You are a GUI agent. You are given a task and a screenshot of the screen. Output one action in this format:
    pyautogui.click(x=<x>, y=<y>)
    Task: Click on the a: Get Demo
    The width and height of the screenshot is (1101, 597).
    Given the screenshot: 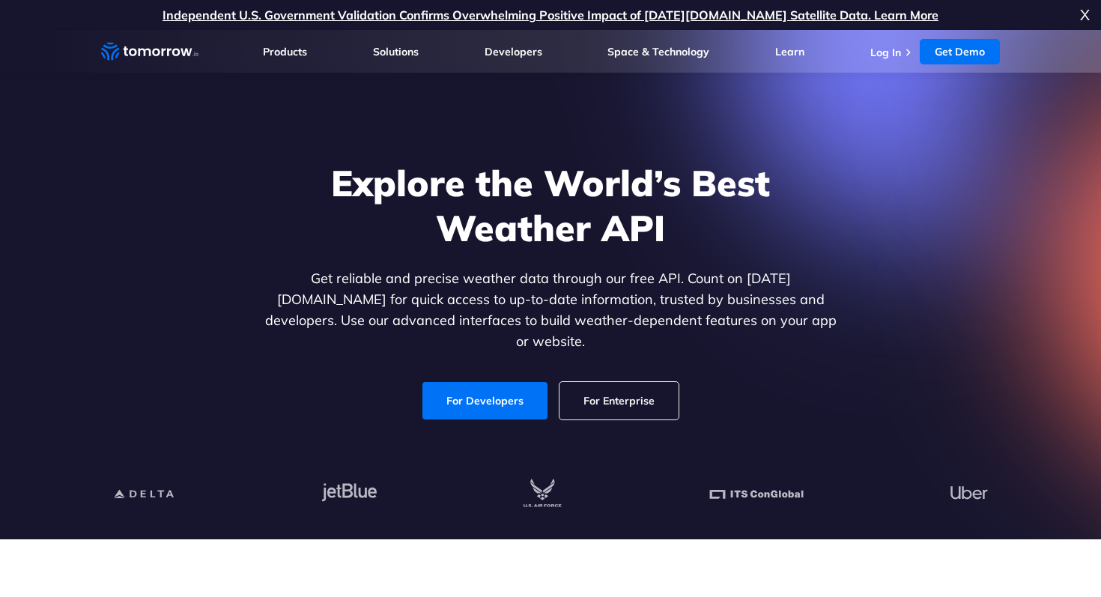 What is the action you would take?
    pyautogui.click(x=960, y=52)
    